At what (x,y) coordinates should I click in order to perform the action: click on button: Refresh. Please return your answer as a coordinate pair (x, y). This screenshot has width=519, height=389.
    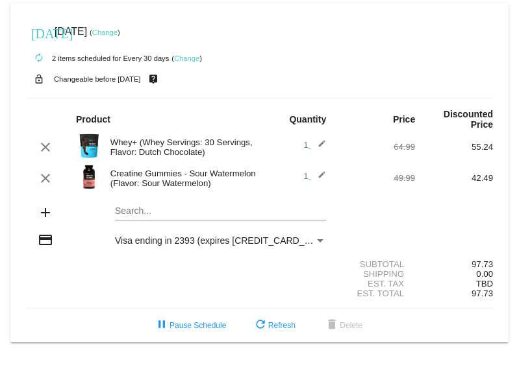
    Looking at the image, I should click on (274, 326).